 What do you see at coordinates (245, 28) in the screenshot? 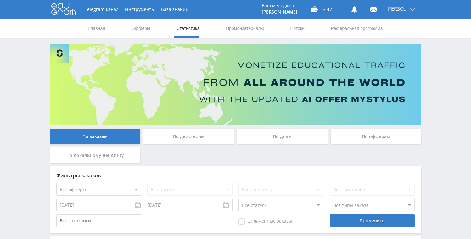
I see `a: Промо-материалы` at bounding box center [245, 28].